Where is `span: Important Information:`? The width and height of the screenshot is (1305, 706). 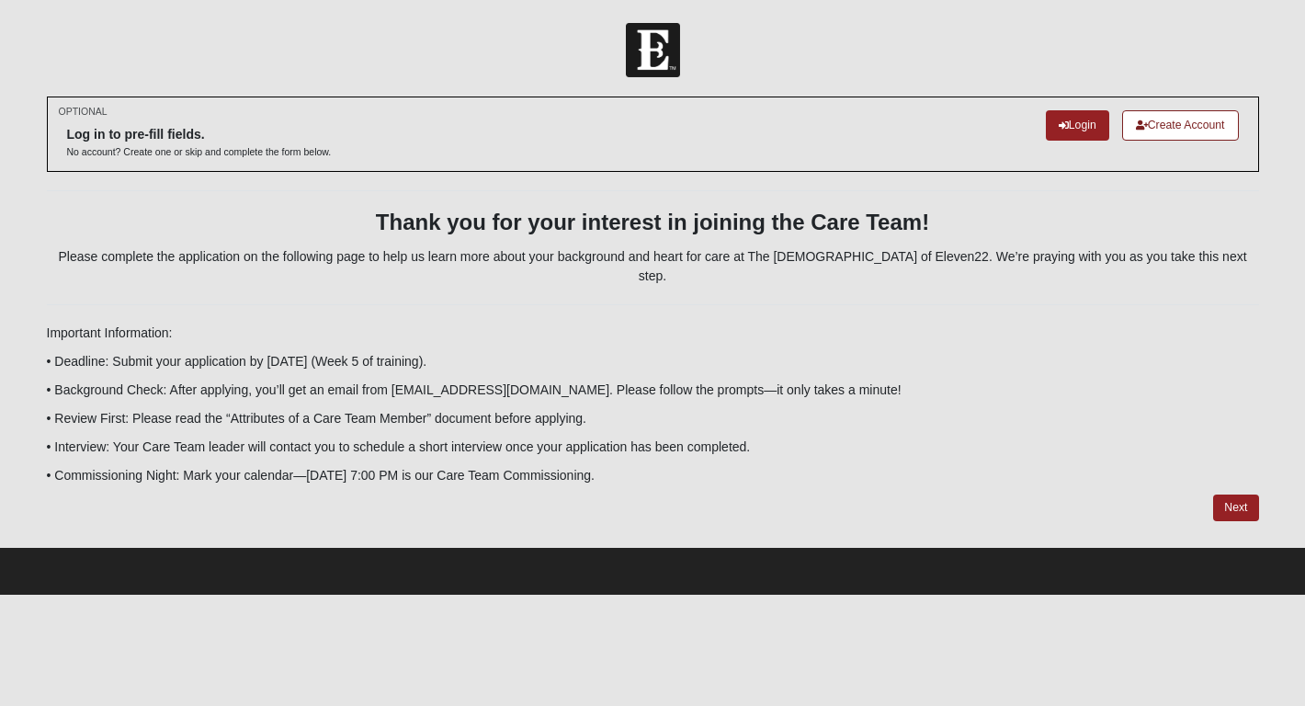
span: Important Information: is located at coordinates (109, 333).